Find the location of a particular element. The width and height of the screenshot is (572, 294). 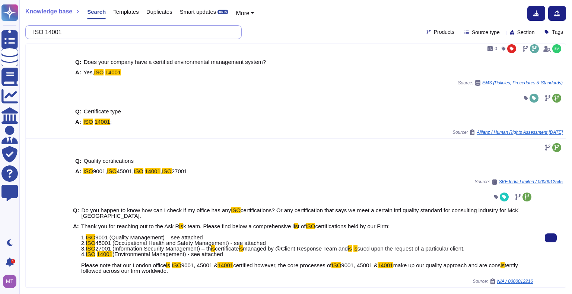

span: 9001, is located at coordinates (100, 171).